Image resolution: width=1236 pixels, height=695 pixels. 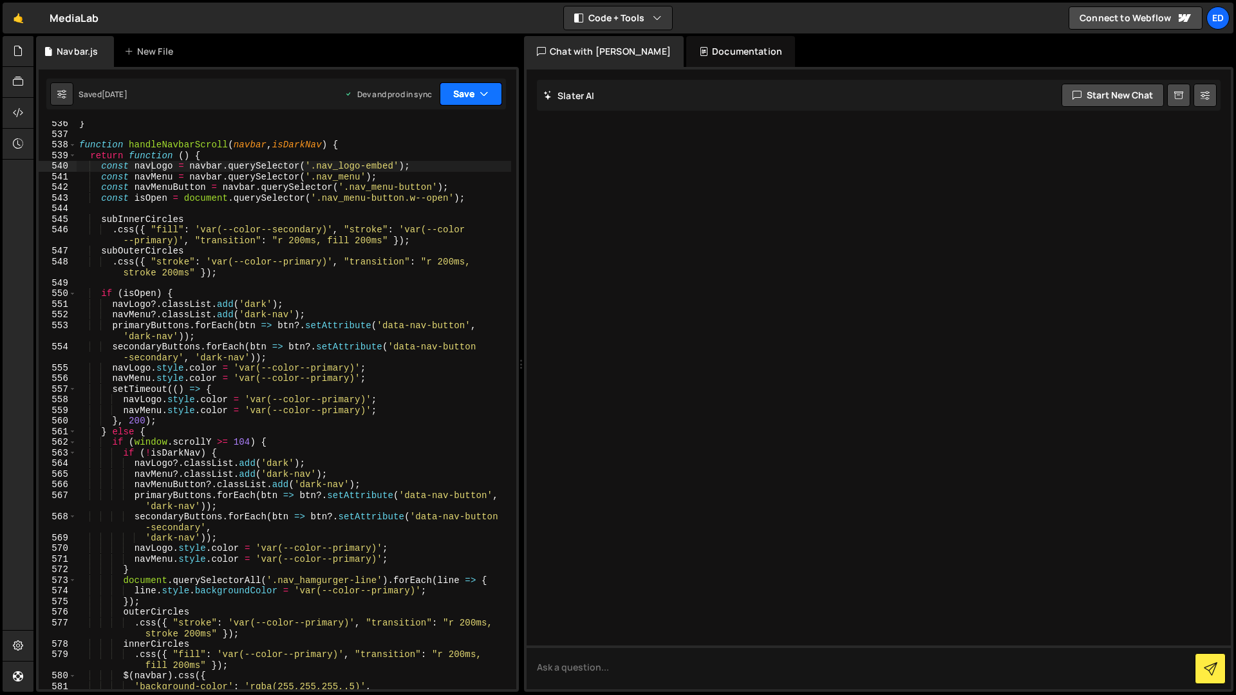 What do you see at coordinates (57, 644) in the screenshot?
I see `div: 578` at bounding box center [57, 644].